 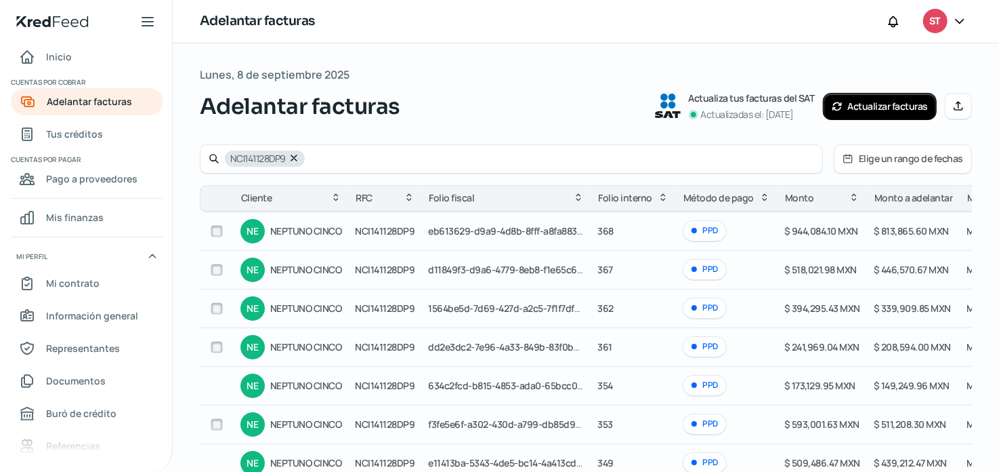 What do you see at coordinates (83, 348) in the screenshot?
I see `span: Representantes` at bounding box center [83, 348].